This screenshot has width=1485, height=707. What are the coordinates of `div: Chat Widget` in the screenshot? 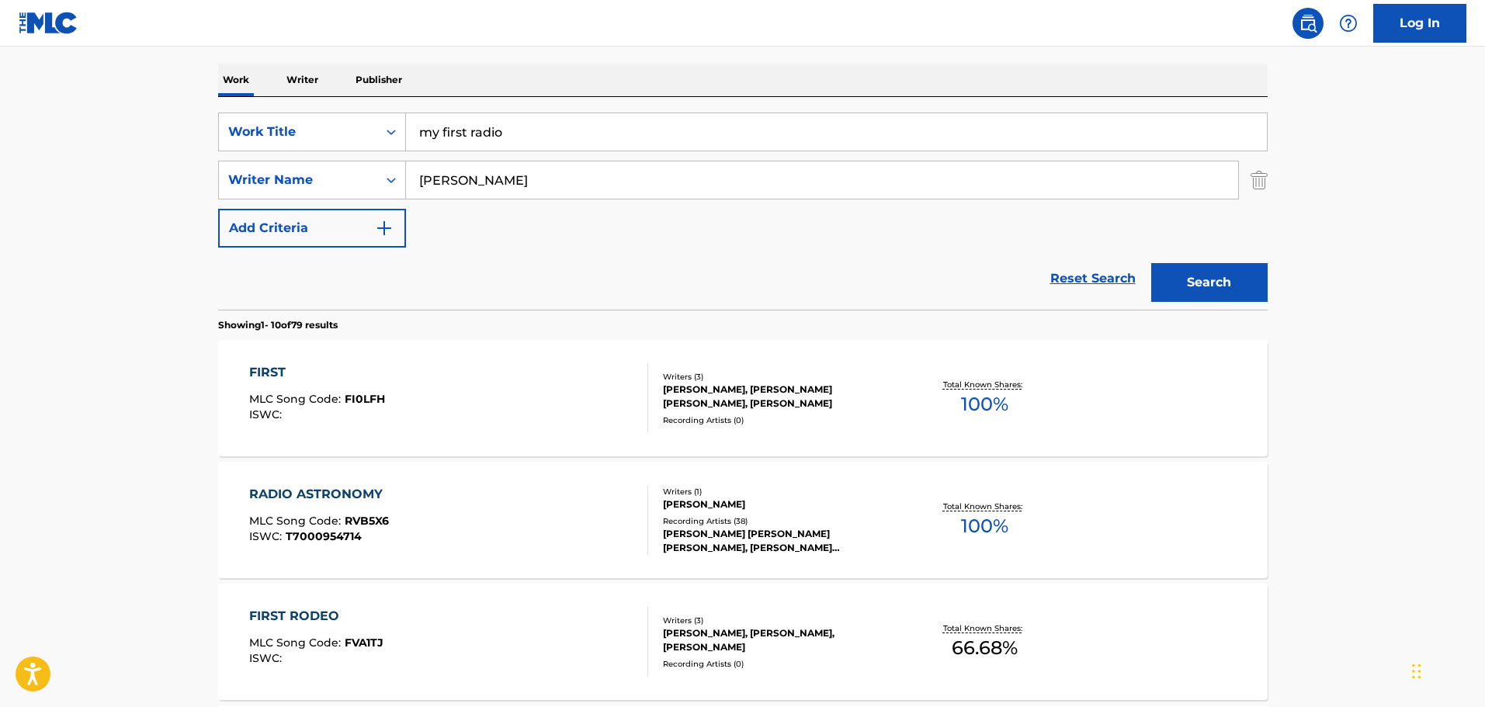 It's located at (1446, 670).